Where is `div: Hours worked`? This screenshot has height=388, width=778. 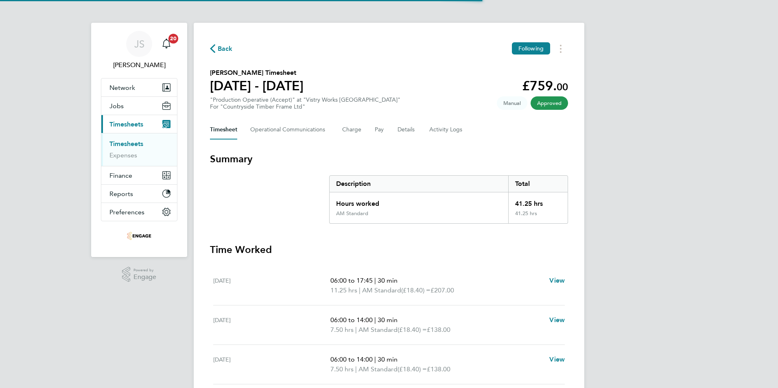 div: Hours worked is located at coordinates (419, 201).